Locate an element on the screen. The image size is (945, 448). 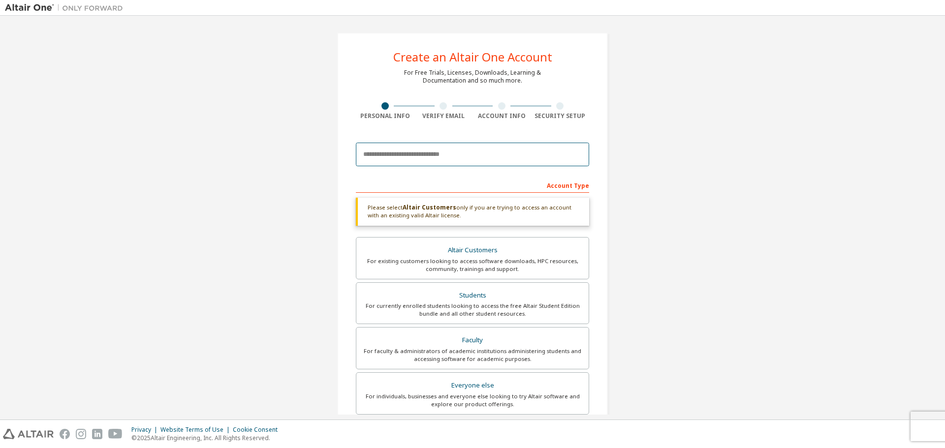
b: Altair Customers is located at coordinates (429, 207).